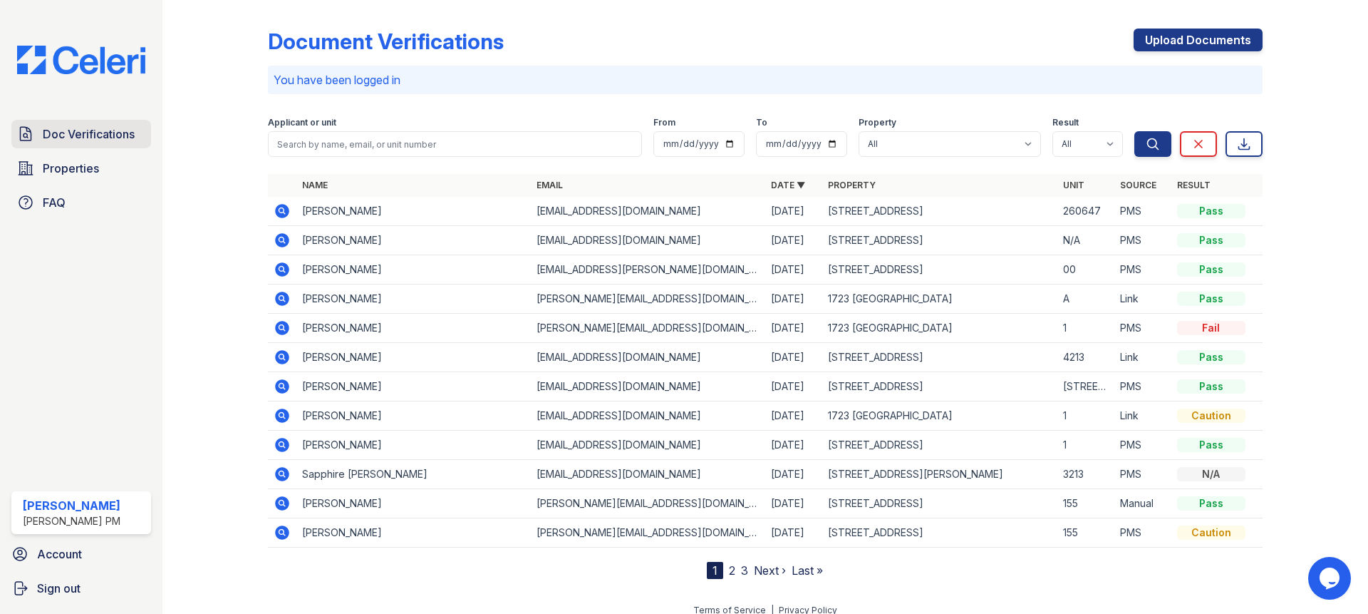  I want to click on a: 2, so click(732, 570).